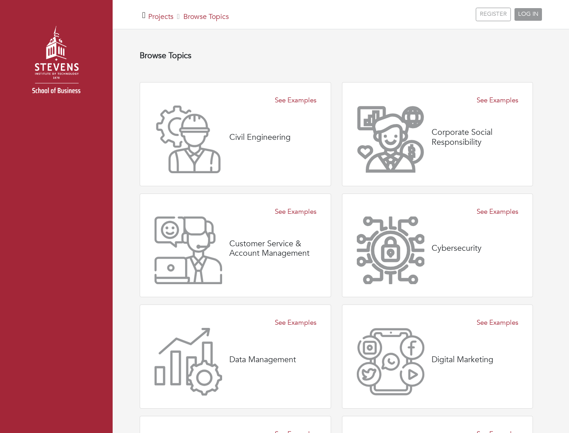  I want to click on h4: Browse Topics, so click(336, 56).